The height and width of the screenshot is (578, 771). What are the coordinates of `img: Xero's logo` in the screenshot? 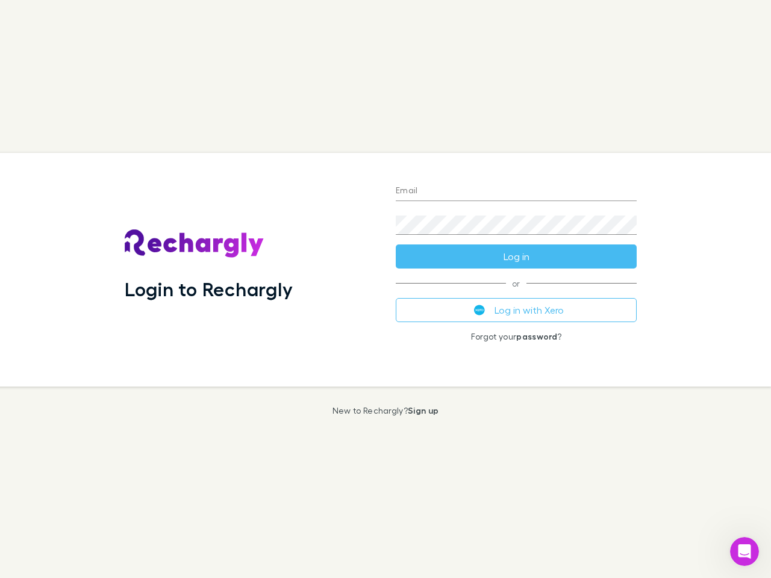 It's located at (479, 310).